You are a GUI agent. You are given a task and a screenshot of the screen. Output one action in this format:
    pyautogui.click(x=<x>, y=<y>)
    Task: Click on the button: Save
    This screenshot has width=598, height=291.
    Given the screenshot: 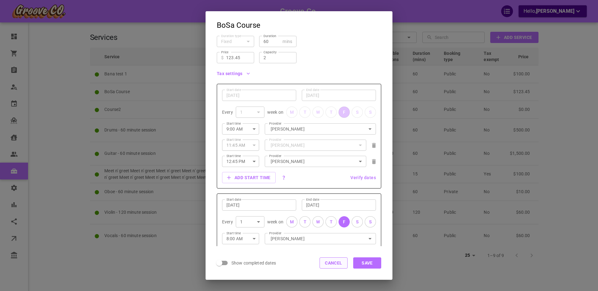 What is the action you would take?
    pyautogui.click(x=367, y=263)
    